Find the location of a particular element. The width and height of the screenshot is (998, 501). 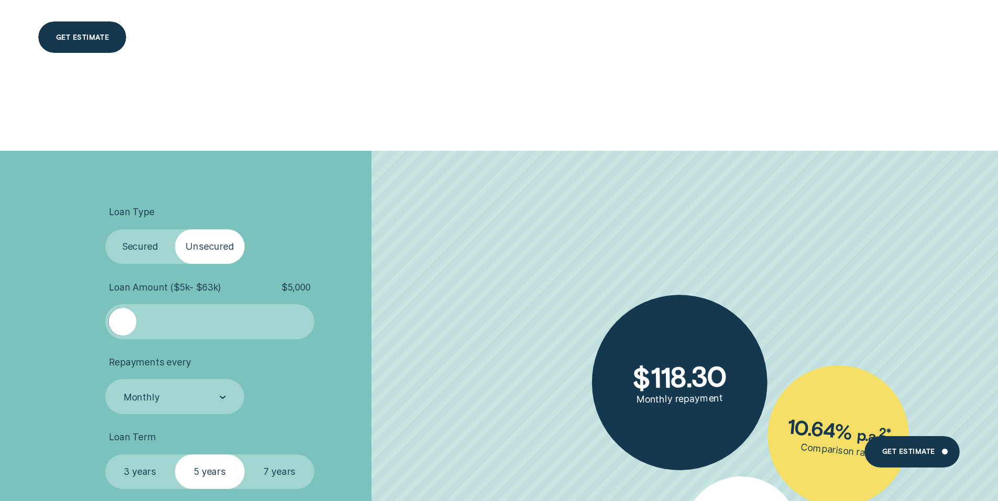

span: Repayments every is located at coordinates (150, 362).